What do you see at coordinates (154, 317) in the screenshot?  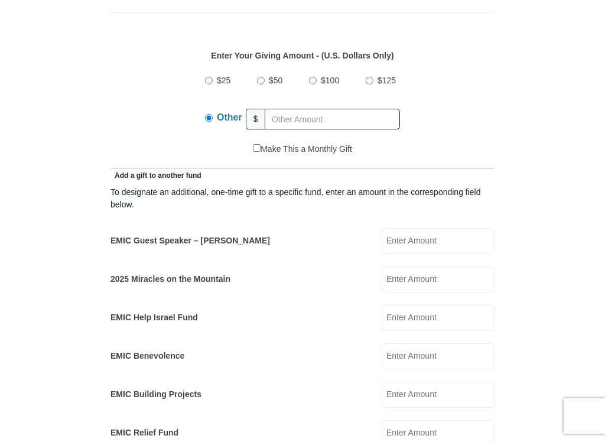 I see `label: EMIC Help Israel Fund` at bounding box center [154, 317].